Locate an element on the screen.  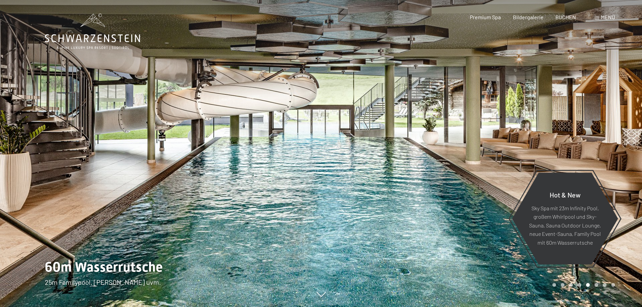
div: Carousel Page 5 (Current Slide) is located at coordinates (588, 285).